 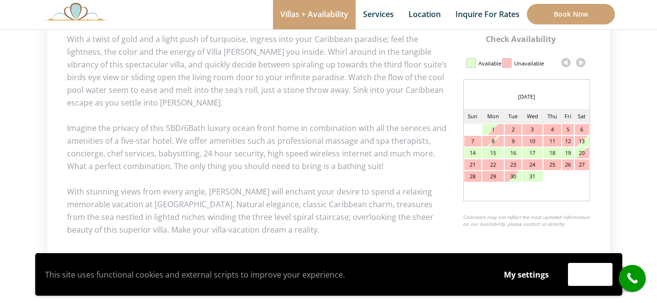 What do you see at coordinates (568, 153) in the screenshot?
I see `div: 19` at bounding box center [568, 153].